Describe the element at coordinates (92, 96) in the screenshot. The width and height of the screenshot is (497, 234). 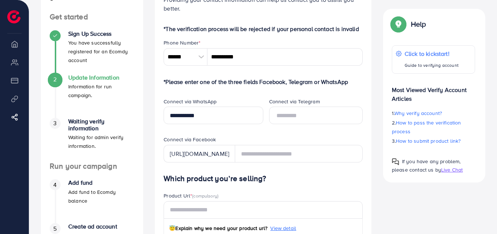
I see `li: Update Information` at that location.